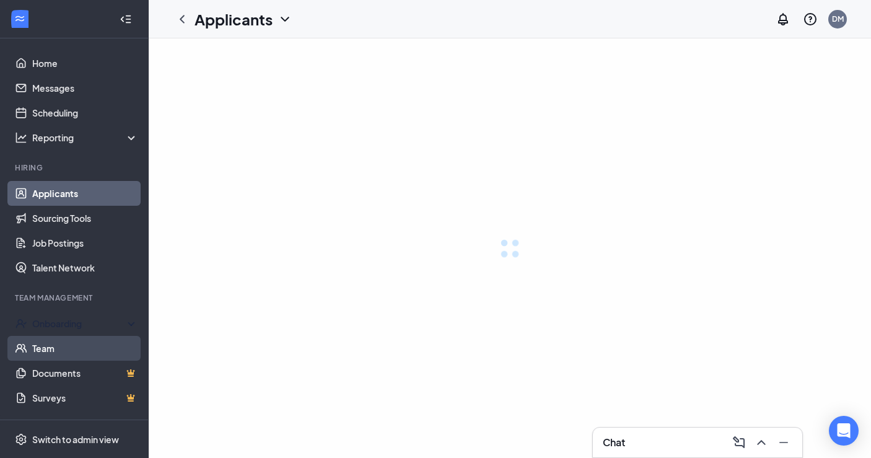  Describe the element at coordinates (783, 443) in the screenshot. I see `button: Minimize` at that location.